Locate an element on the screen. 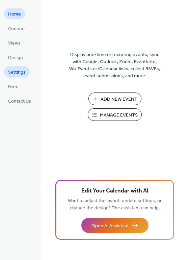  span: Want to adjust the layout, update settings, or change the design? The assistant can help. is located at coordinates (115, 205).